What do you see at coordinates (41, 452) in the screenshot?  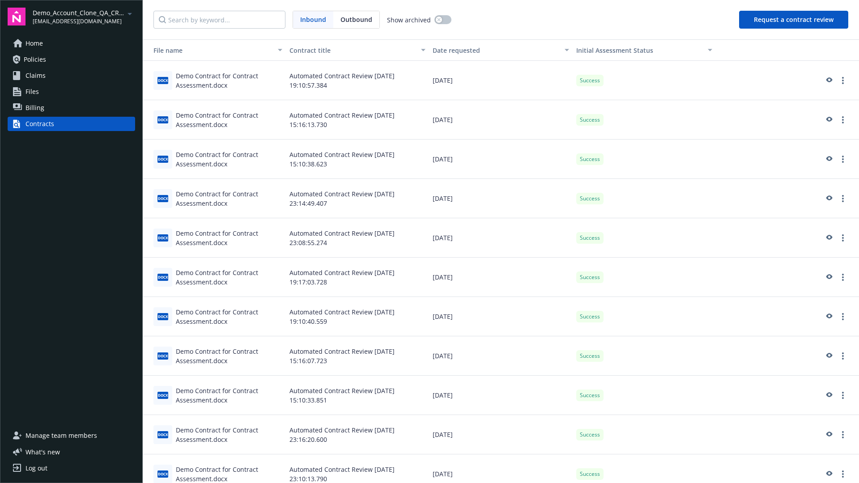 I see `button: What's new` at bounding box center [41, 452].